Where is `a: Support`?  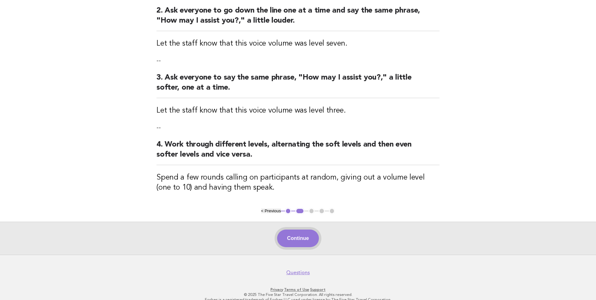 a: Support is located at coordinates (318, 290).